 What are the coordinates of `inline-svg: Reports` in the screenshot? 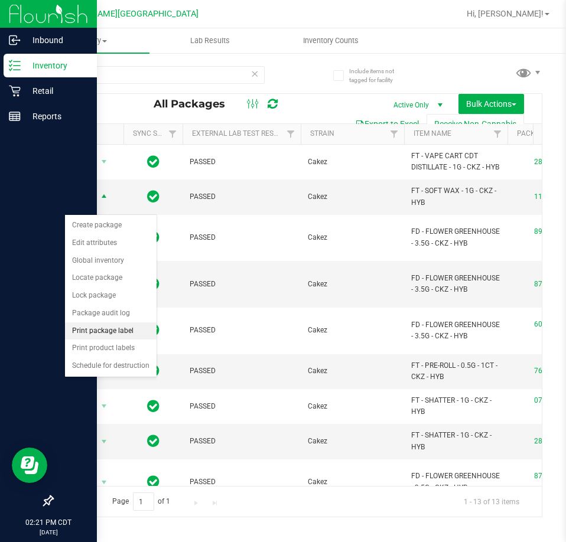 It's located at (15, 116).